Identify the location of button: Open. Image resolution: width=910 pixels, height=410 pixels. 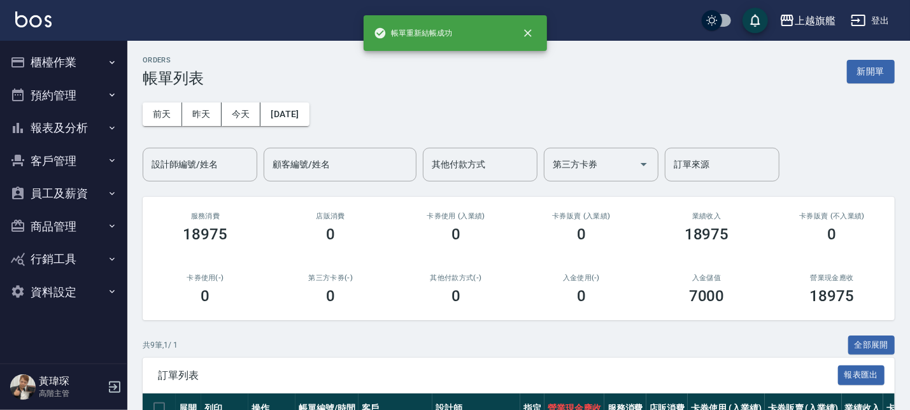
(644, 164).